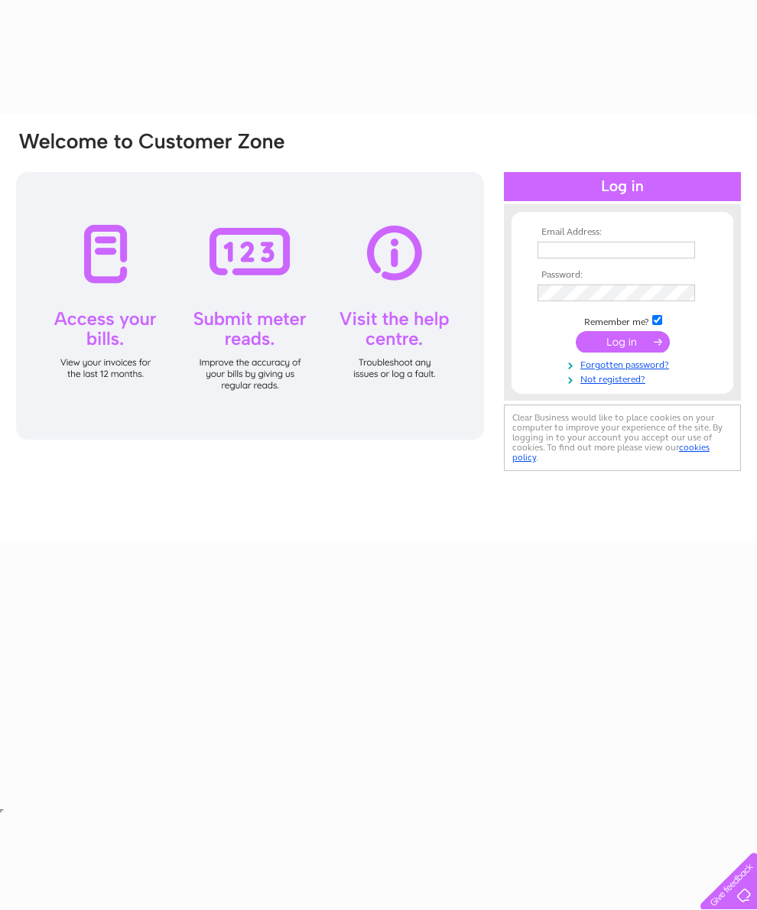 The image size is (757, 910). Describe the element at coordinates (611, 452) in the screenshot. I see `a: cookies policy` at that location.